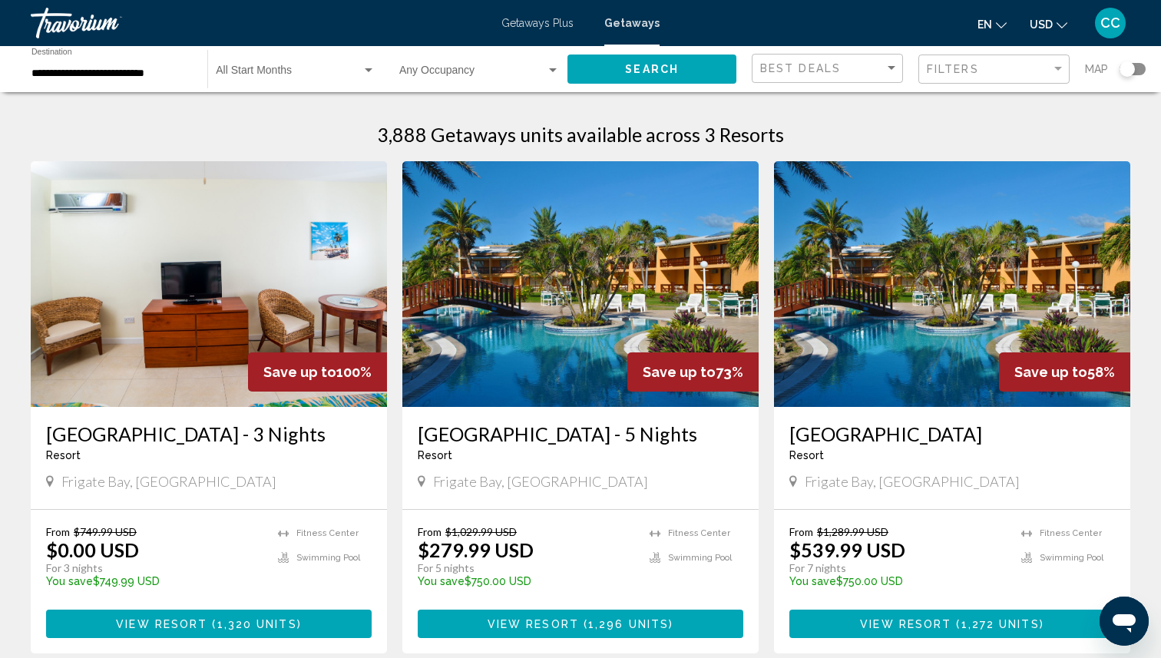 The image size is (1161, 658). Describe the element at coordinates (580, 134) in the screenshot. I see `h1: 3,888 Getaways units available across 3 Resorts` at that location.